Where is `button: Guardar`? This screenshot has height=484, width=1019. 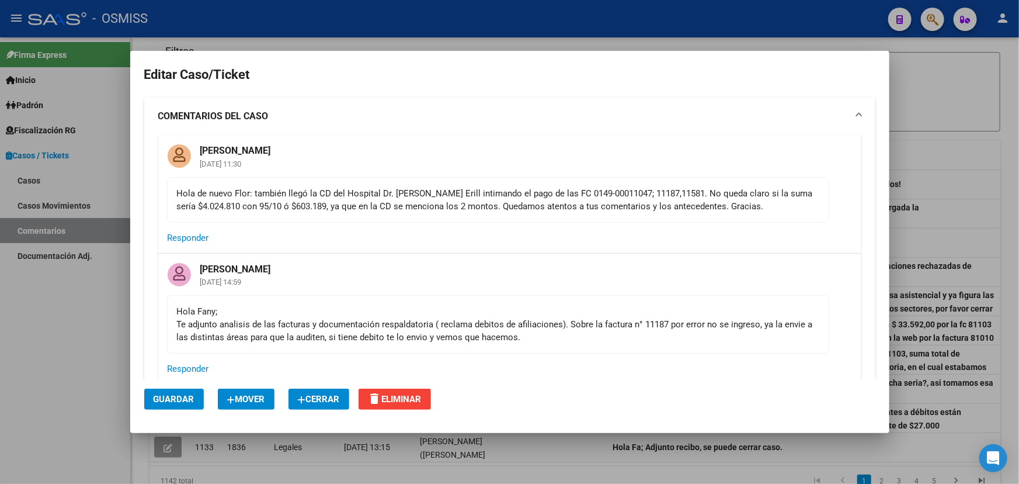 button: Guardar is located at coordinates (174, 399).